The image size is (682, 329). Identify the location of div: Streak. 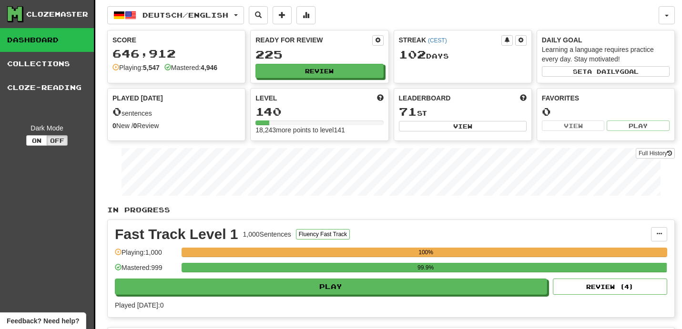
(450, 40).